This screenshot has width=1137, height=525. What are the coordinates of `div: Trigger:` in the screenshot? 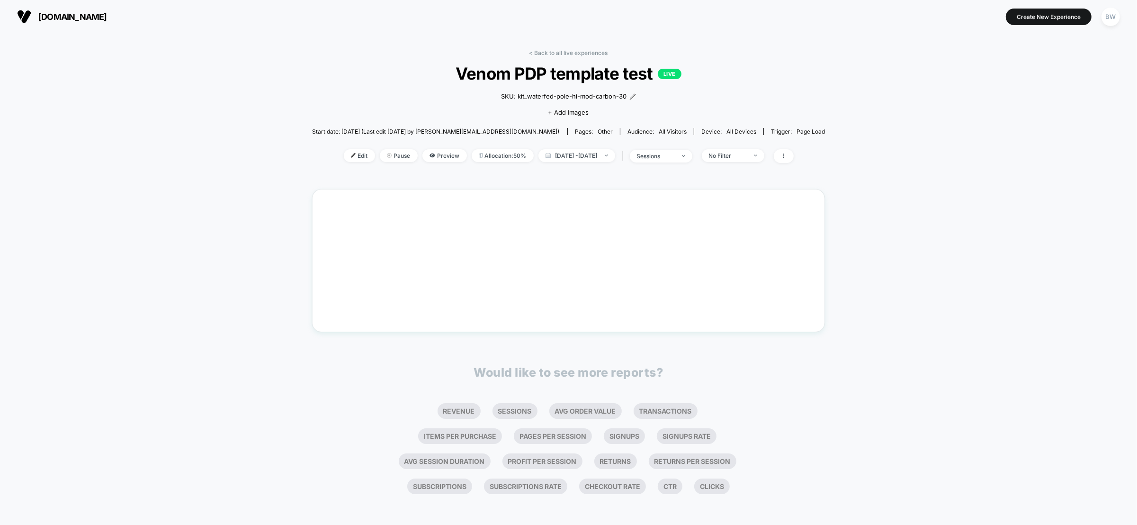 It's located at (798, 131).